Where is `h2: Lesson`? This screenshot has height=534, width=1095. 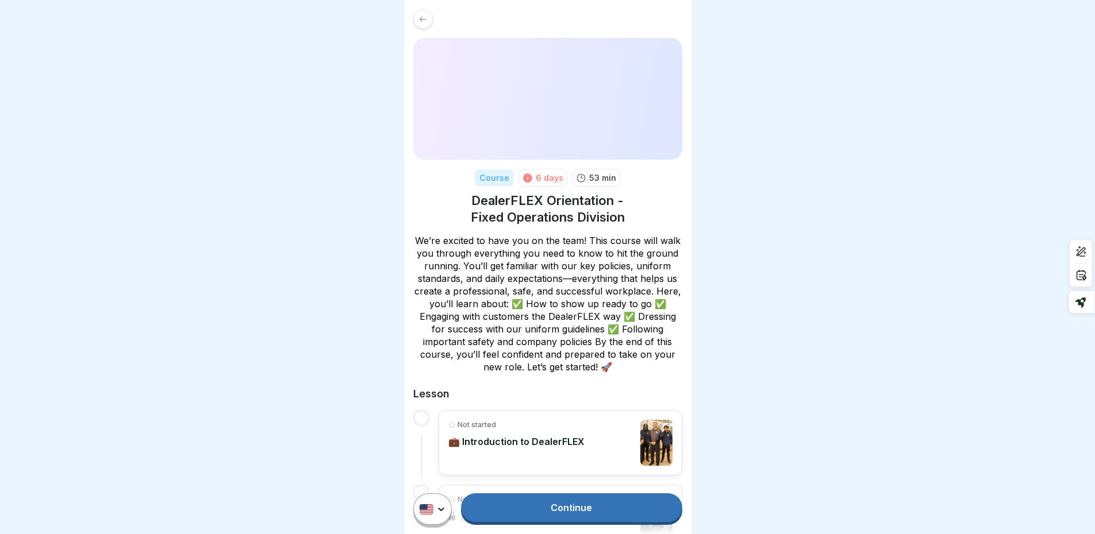 h2: Lesson is located at coordinates (548, 394).